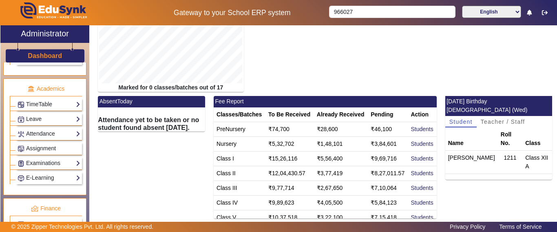 This screenshot has height=232, width=557. What do you see at coordinates (388, 144) in the screenshot?
I see `td: ₹3,84,601` at bounding box center [388, 144].